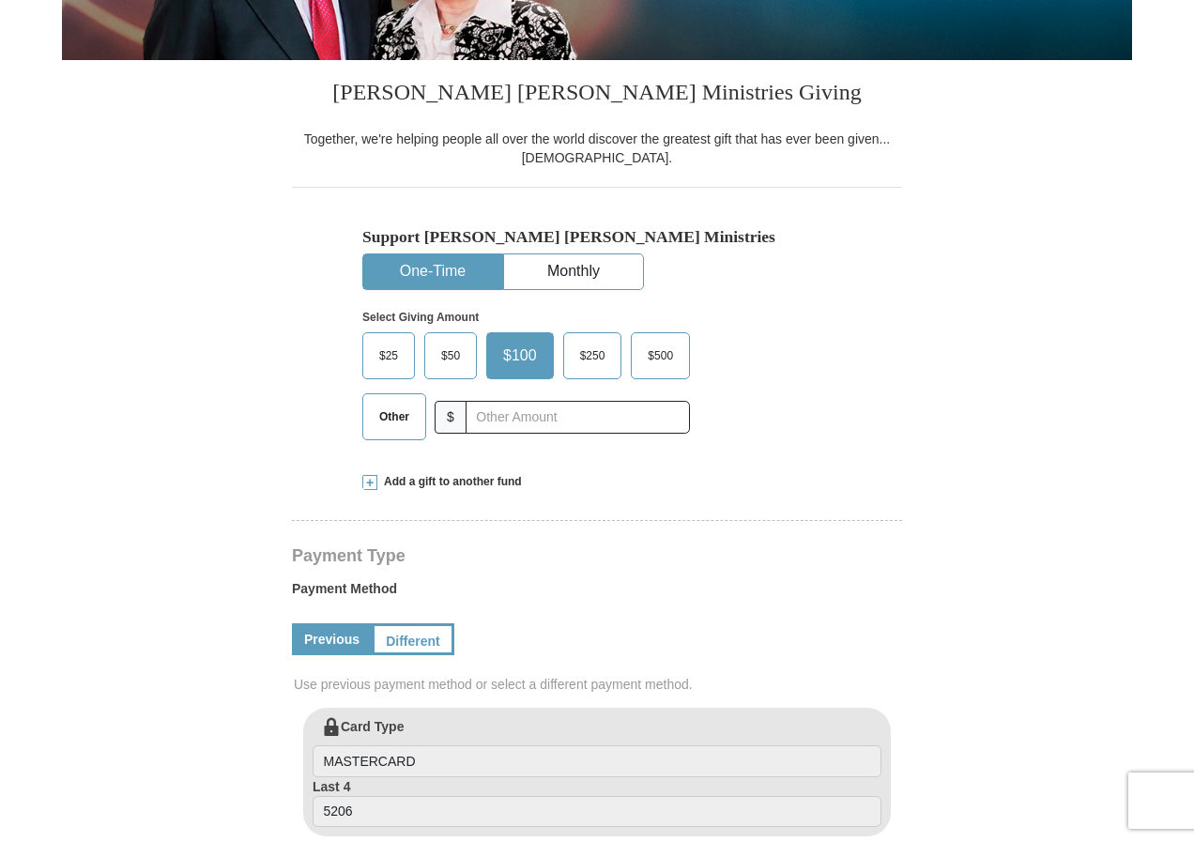 The height and width of the screenshot is (842, 1194). Describe the element at coordinates (599, 685) in the screenshot. I see `span: Use previous payment method or select a different payment method.` at that location.